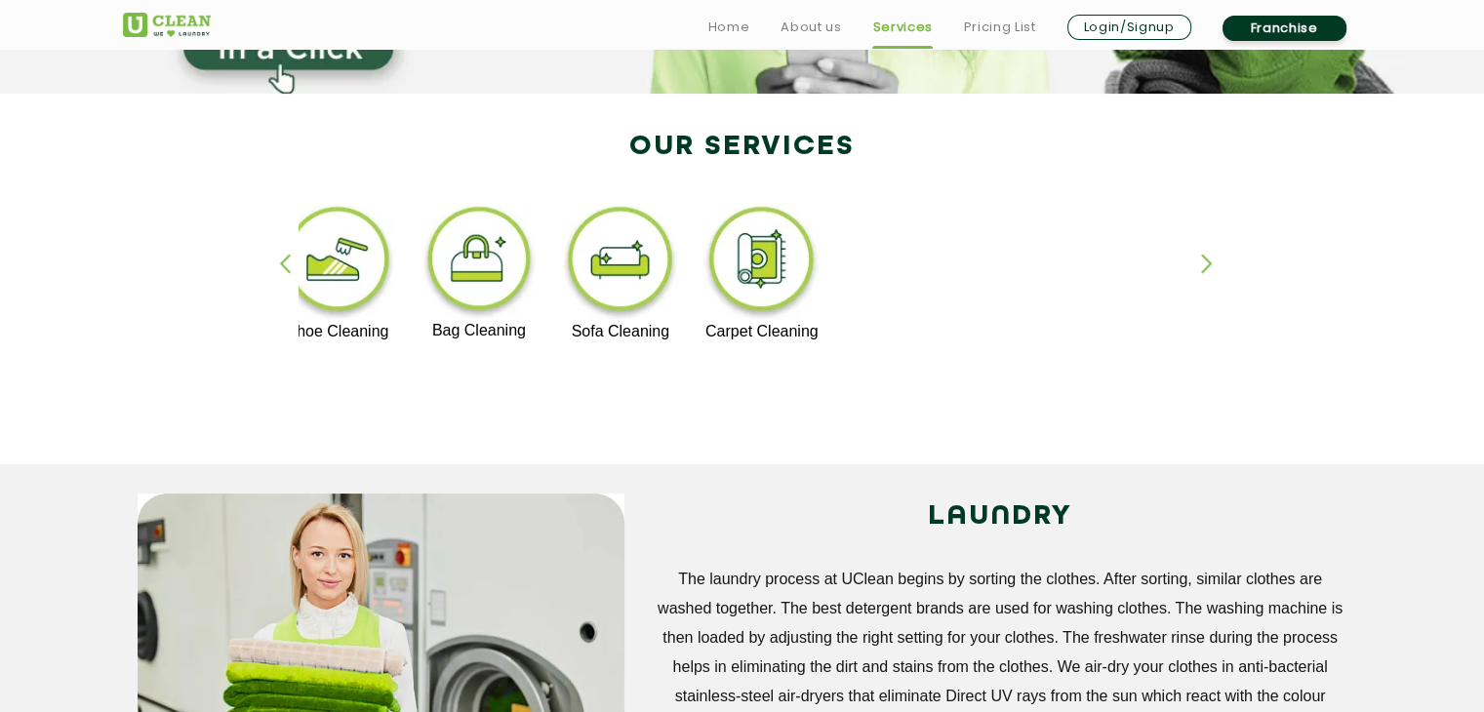 The height and width of the screenshot is (712, 1484). Describe the element at coordinates (901, 27) in the screenshot. I see `a: Services` at that location.